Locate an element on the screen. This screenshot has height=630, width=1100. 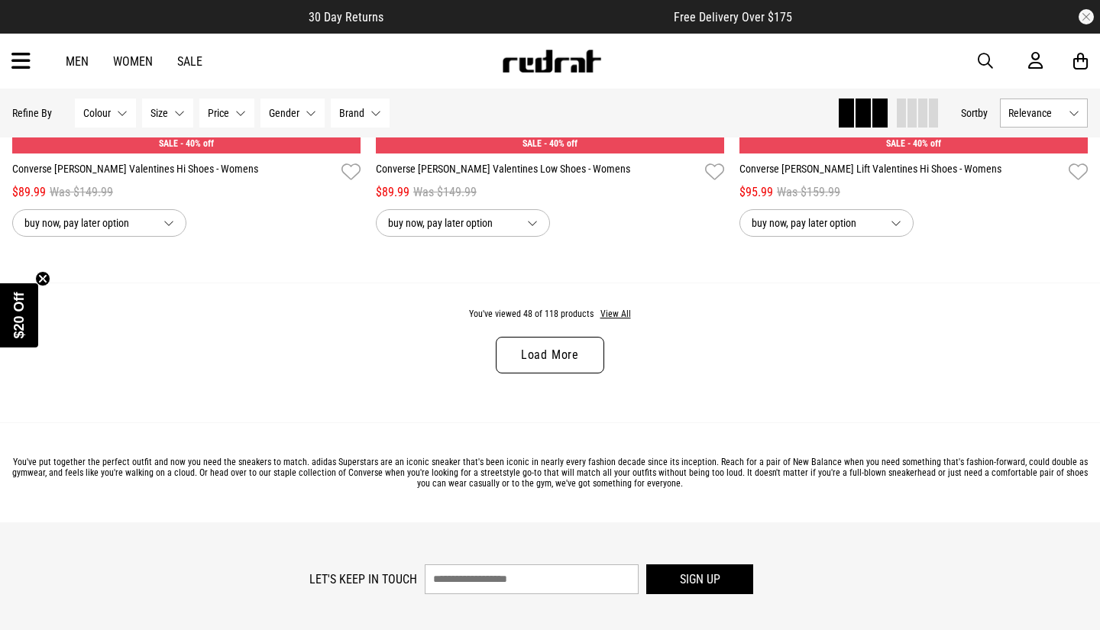
button: Sign up is located at coordinates (699, 579).